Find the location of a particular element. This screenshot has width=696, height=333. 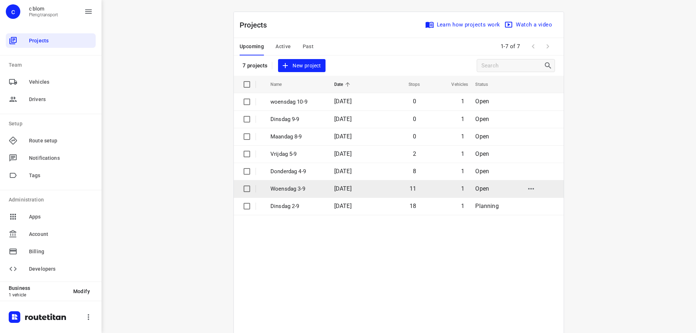

p: Donderdag 4-9 is located at coordinates (297, 172).